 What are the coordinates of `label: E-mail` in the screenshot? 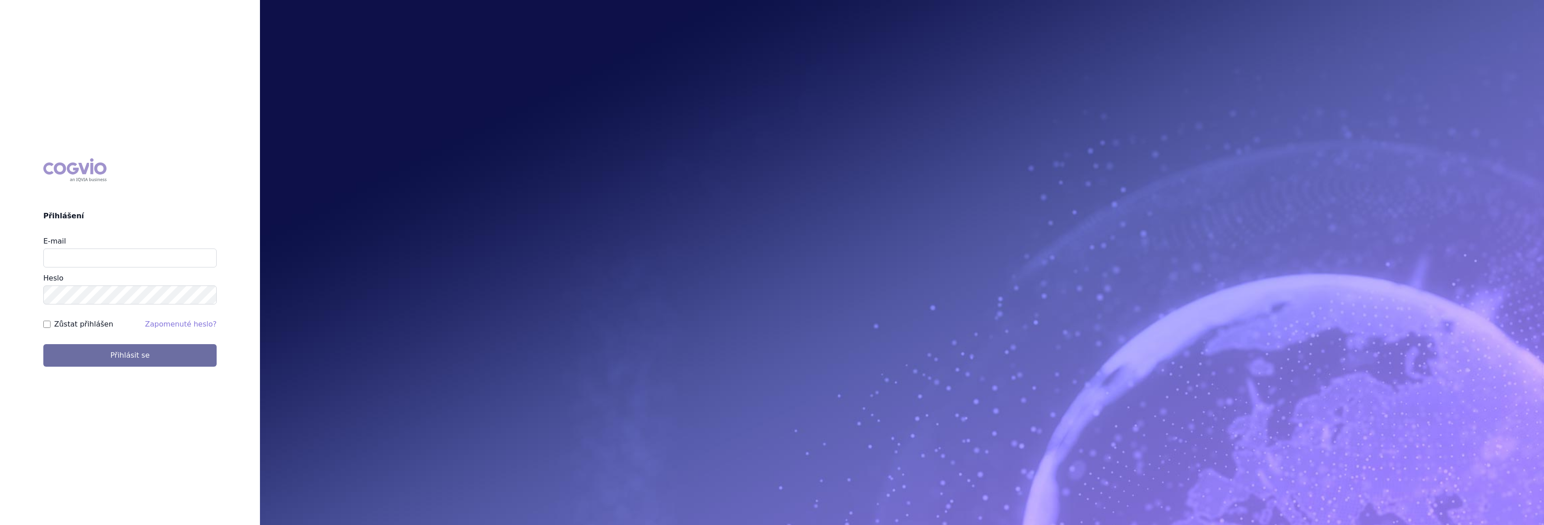 It's located at (55, 241).